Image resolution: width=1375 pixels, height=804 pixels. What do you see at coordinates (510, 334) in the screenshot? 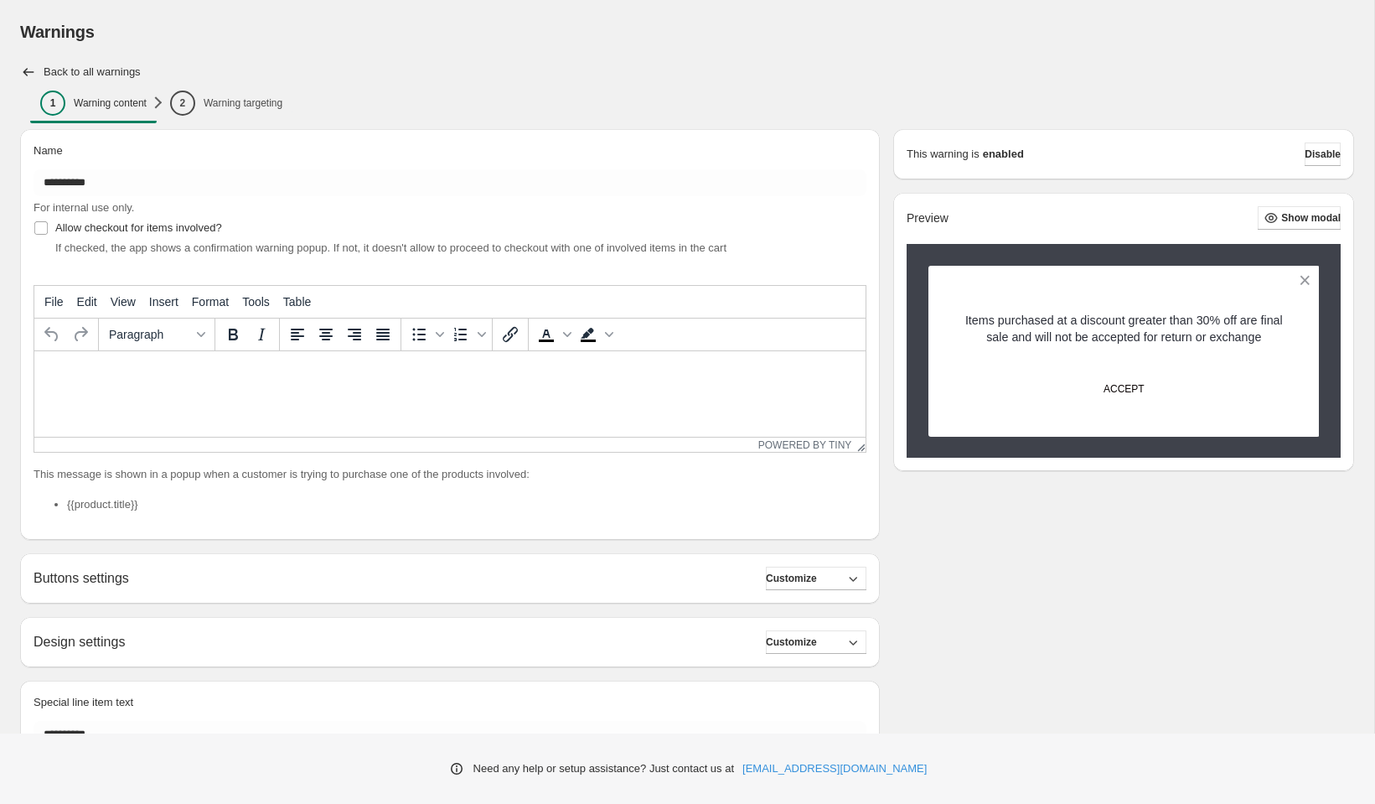
I see `button: Insert/edit link` at bounding box center [510, 334].